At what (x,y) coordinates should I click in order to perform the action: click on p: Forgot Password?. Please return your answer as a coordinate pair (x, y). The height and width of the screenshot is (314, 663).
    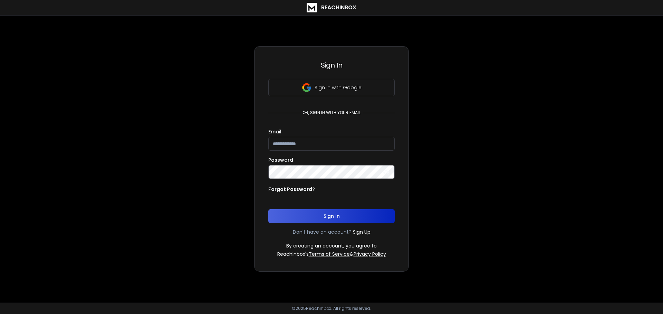
    Looking at the image, I should click on (291, 189).